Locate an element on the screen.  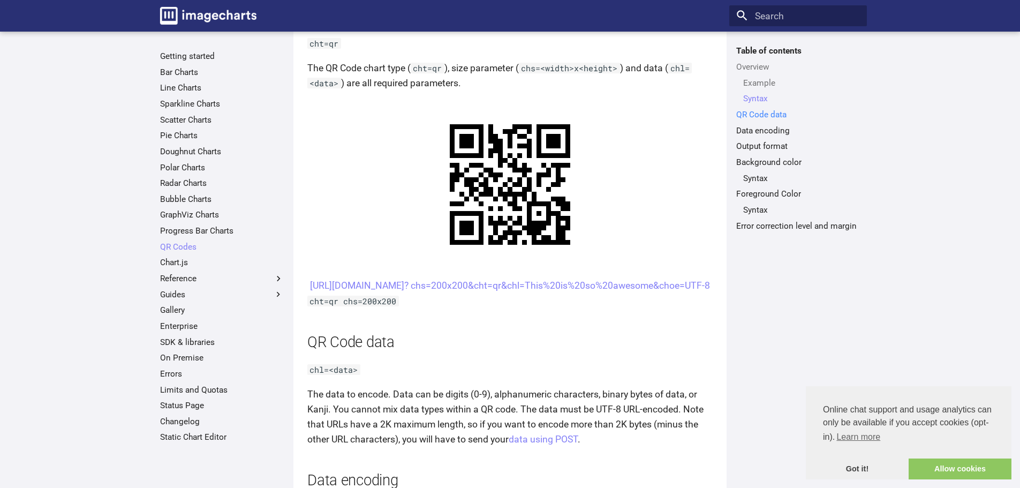
a: data using POST is located at coordinates (543, 439).